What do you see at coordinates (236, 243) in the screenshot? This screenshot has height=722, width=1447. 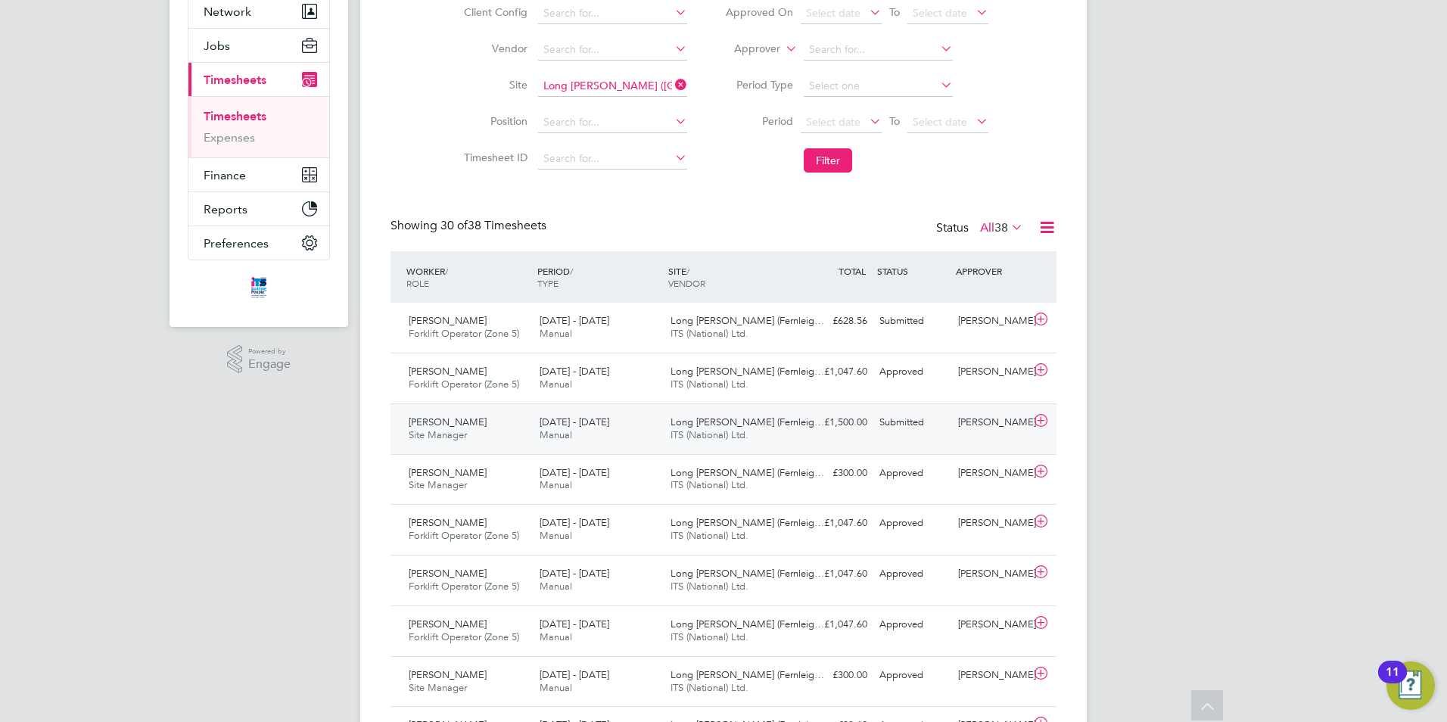 I see `span: Preferences` at bounding box center [236, 243].